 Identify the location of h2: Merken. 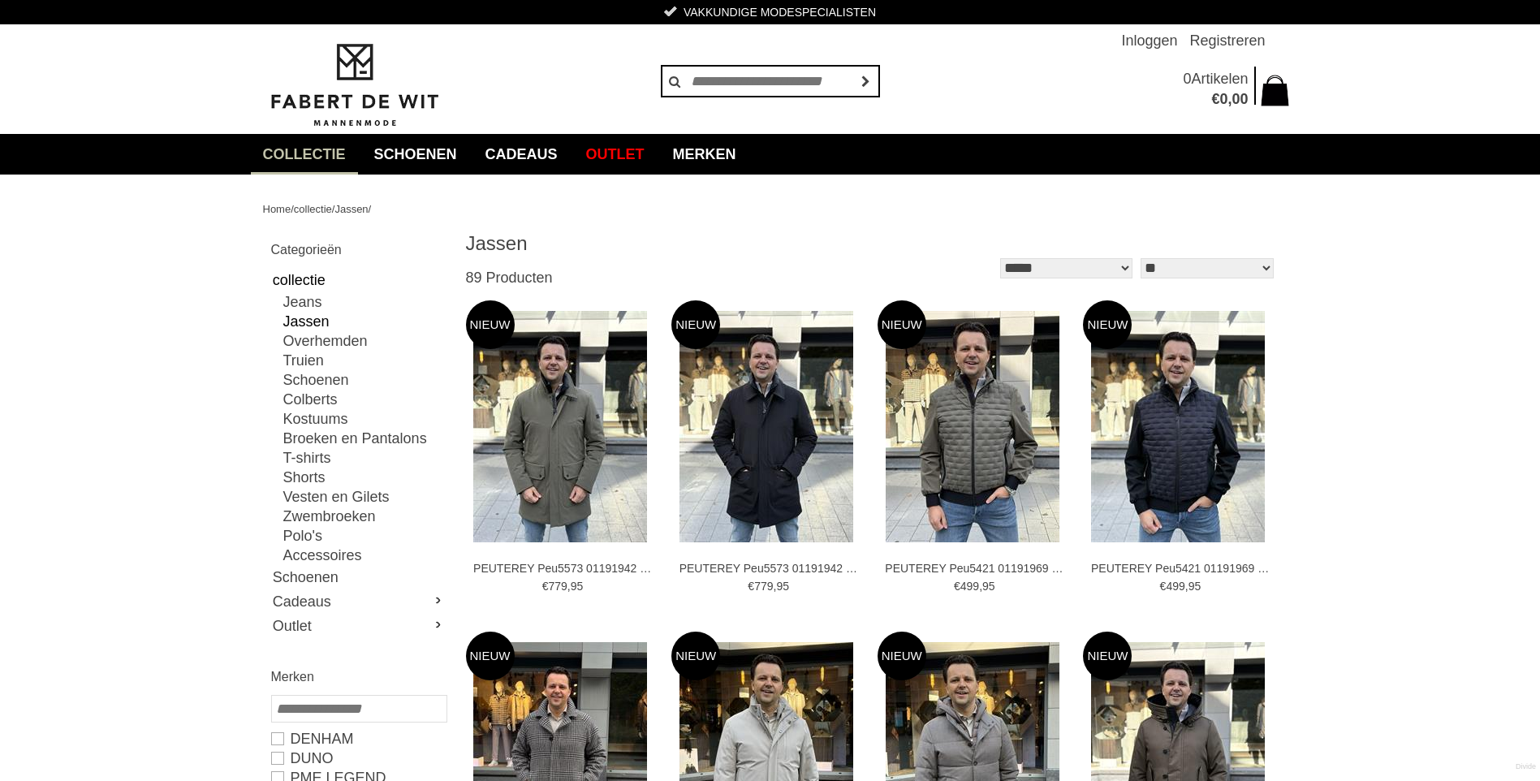
(358, 676).